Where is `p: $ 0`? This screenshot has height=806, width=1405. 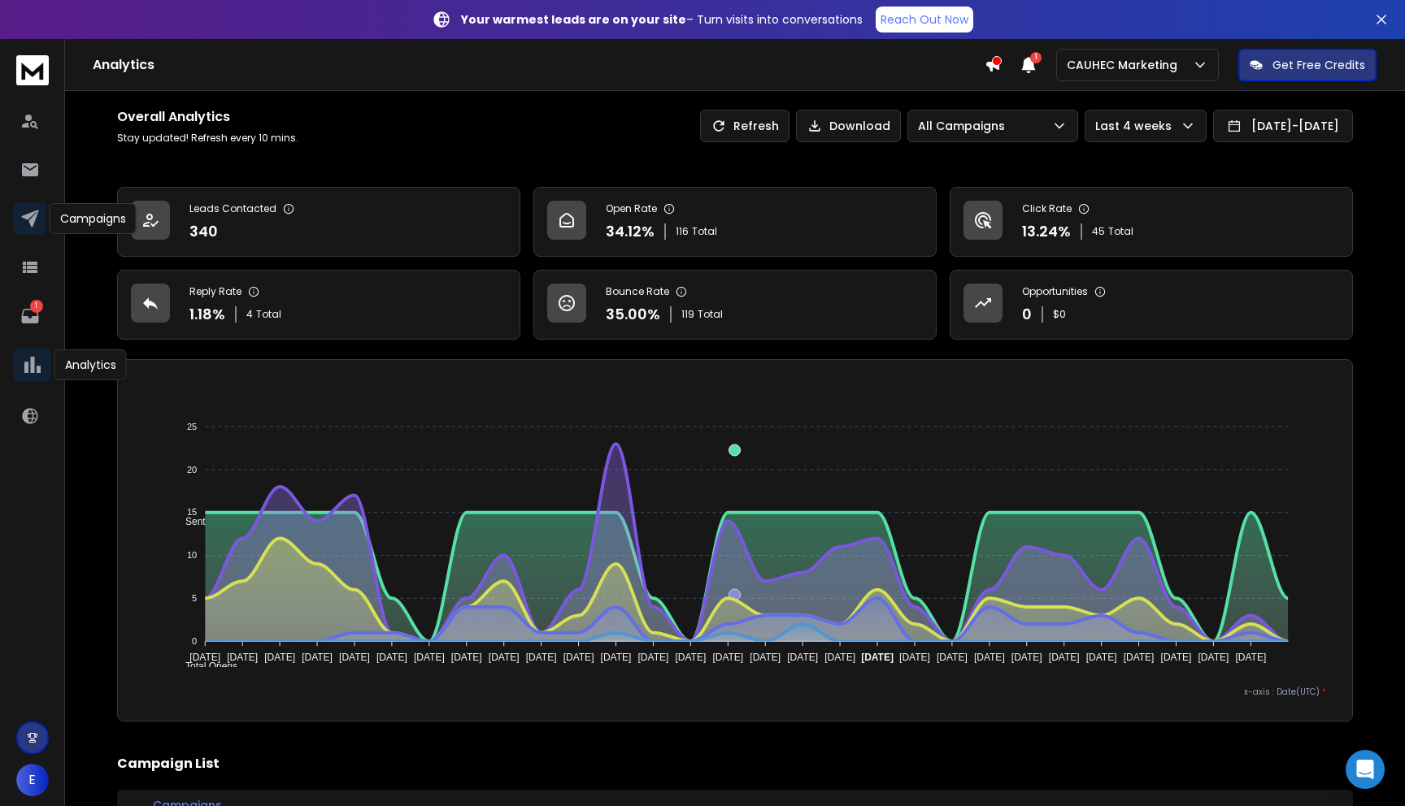 p: $ 0 is located at coordinates (1059, 315).